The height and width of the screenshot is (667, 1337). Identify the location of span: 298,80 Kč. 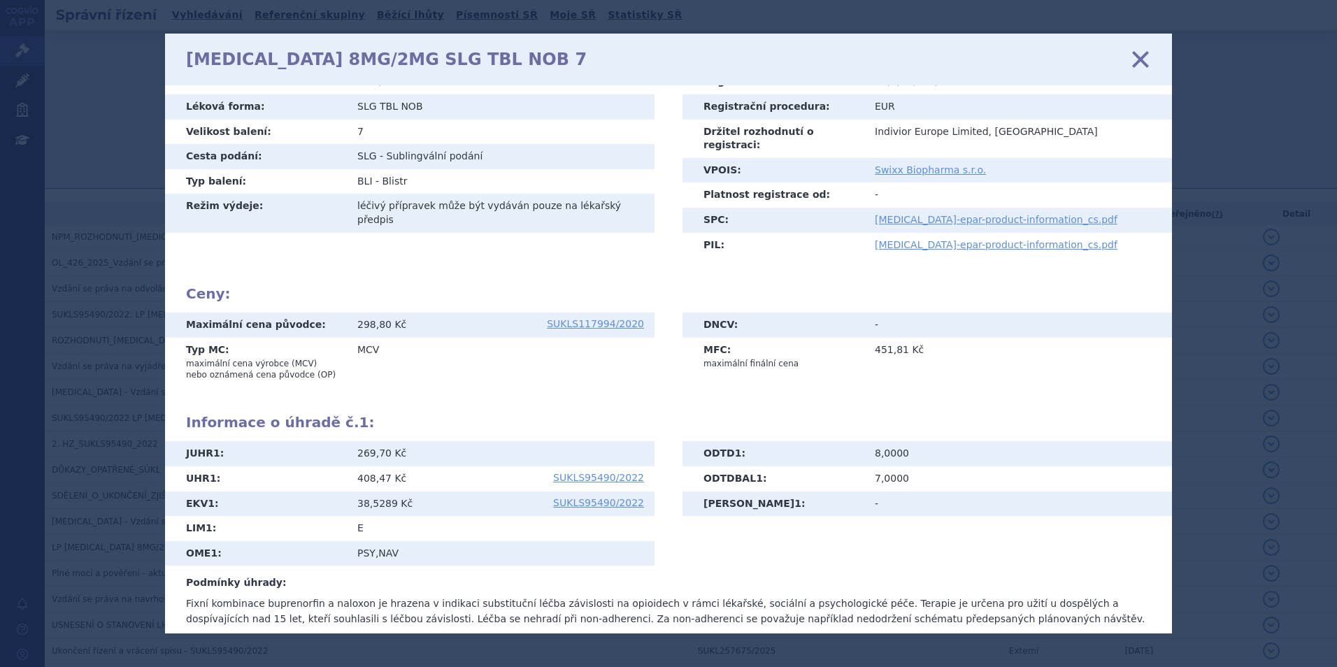
(382, 324).